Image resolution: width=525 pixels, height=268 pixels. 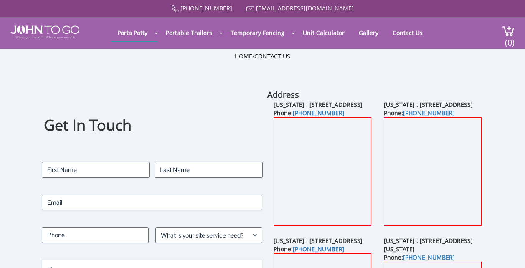 I want to click on input: Phone, so click(x=95, y=235).